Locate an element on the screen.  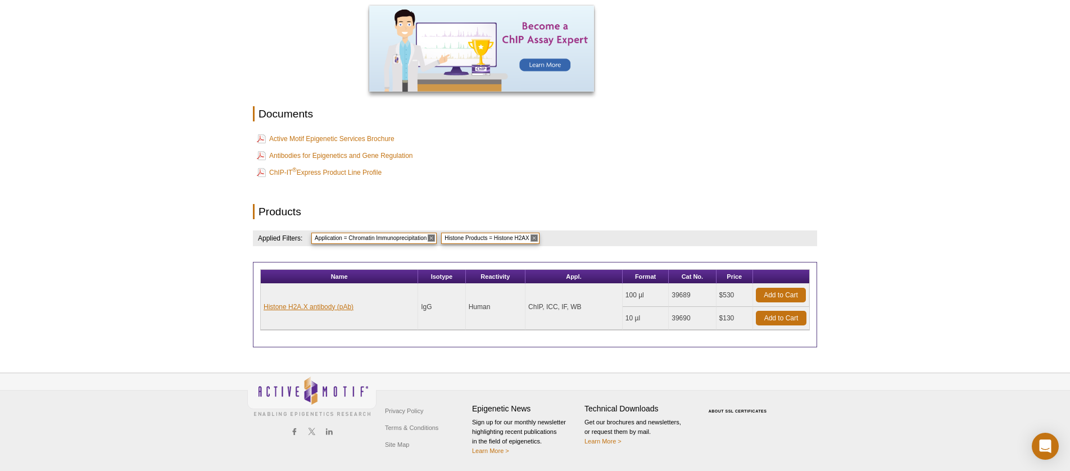
span: Application = Chromatin Immunoprecipitation is located at coordinates (374, 238).